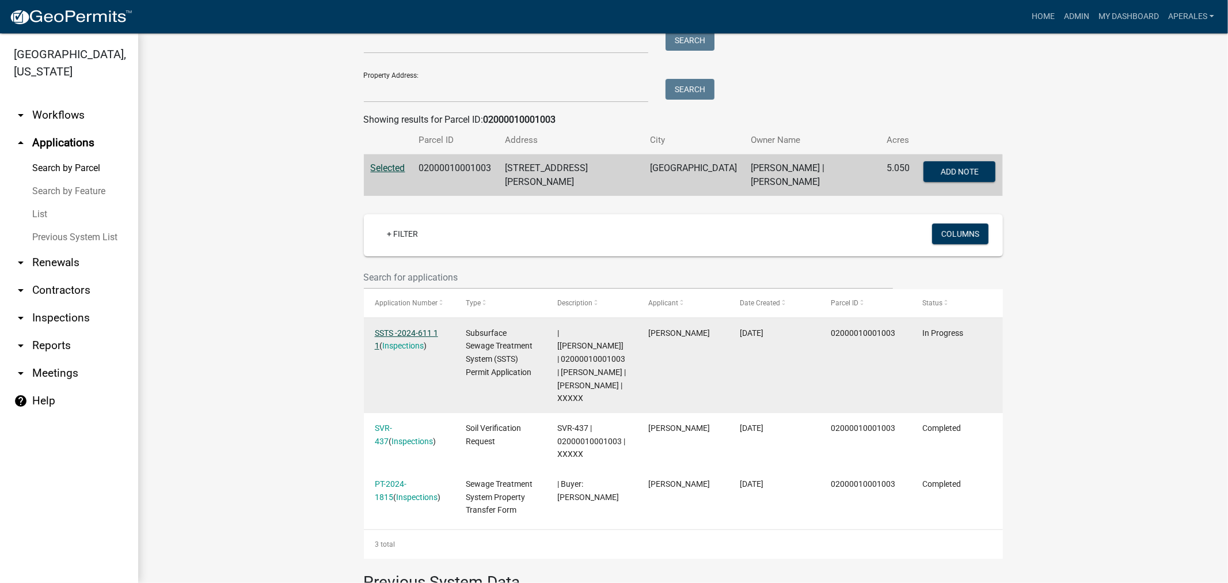 The width and height of the screenshot is (1228, 583). I want to click on span: 11/08/2024, so click(751, 333).